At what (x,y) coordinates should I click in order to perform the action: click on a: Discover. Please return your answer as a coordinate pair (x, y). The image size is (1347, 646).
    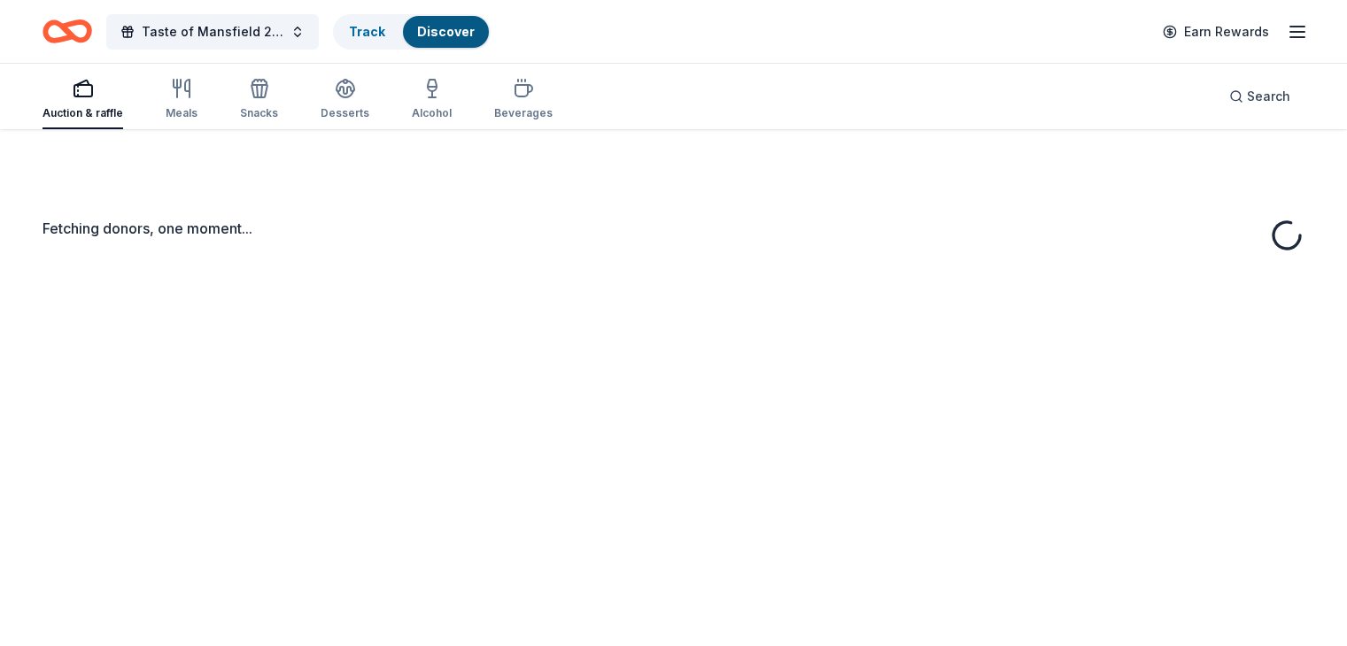
    Looking at the image, I should click on (445, 31).